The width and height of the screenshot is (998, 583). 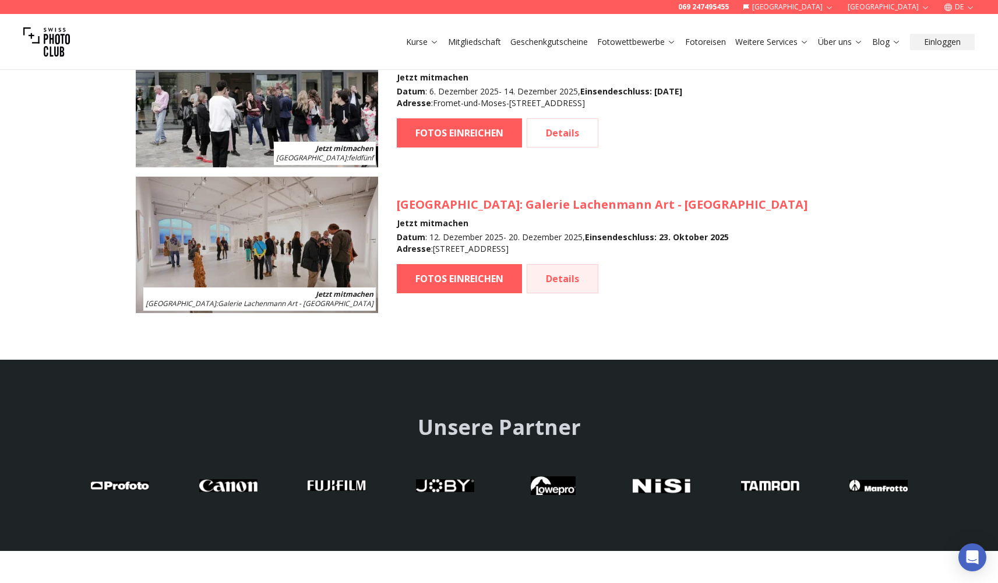 I want to click on a: Geschenkgutscheine, so click(x=549, y=42).